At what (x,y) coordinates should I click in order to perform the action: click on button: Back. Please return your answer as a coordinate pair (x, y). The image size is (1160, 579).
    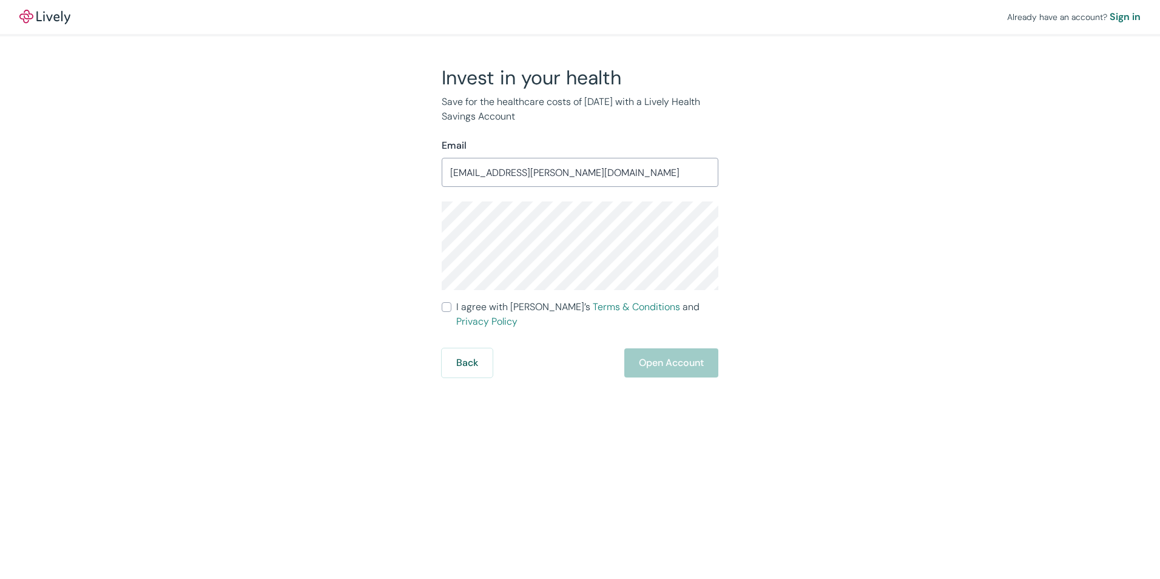
    Looking at the image, I should click on (467, 363).